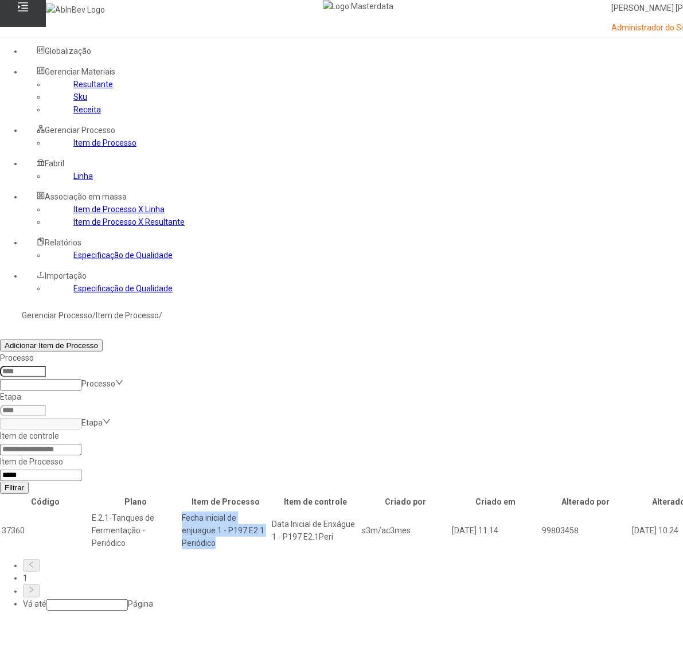 Image resolution: width=683 pixels, height=652 pixels. I want to click on nz-select-placeholder: Processo, so click(98, 384).